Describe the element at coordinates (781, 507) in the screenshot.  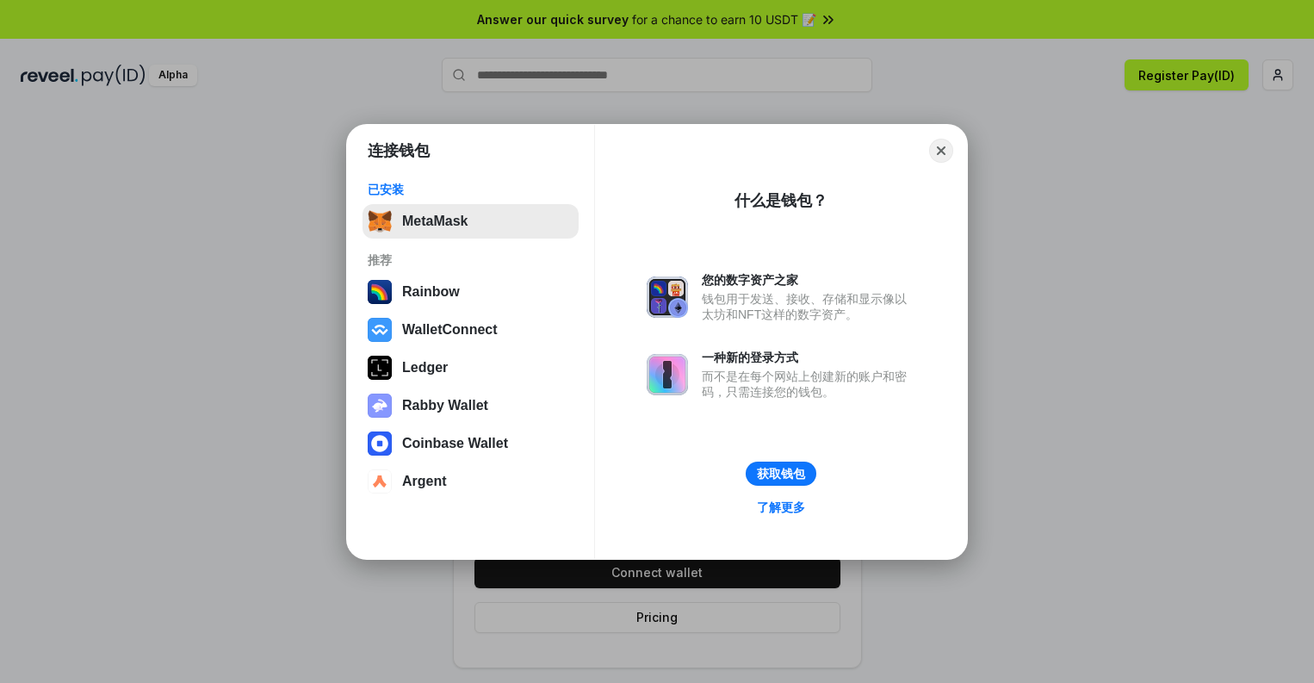
I see `div: 了解更多` at that location.